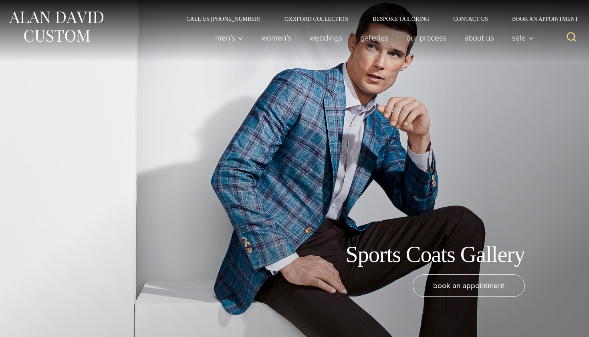 The width and height of the screenshot is (589, 337). What do you see at coordinates (471, 19) in the screenshot?
I see `a: Contact Us` at bounding box center [471, 19].